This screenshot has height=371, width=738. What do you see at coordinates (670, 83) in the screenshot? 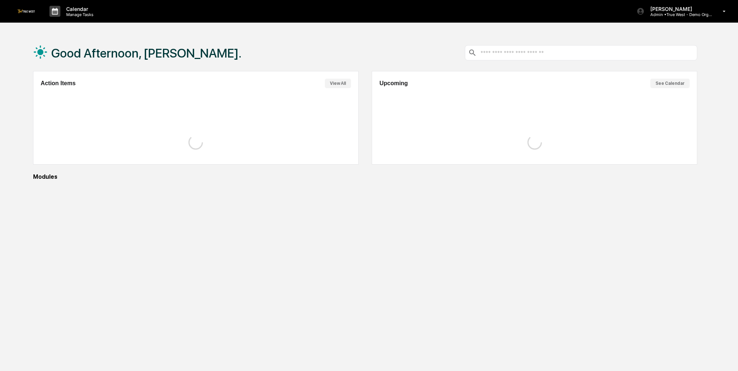
I see `button: See Calendar` at bounding box center [670, 83].